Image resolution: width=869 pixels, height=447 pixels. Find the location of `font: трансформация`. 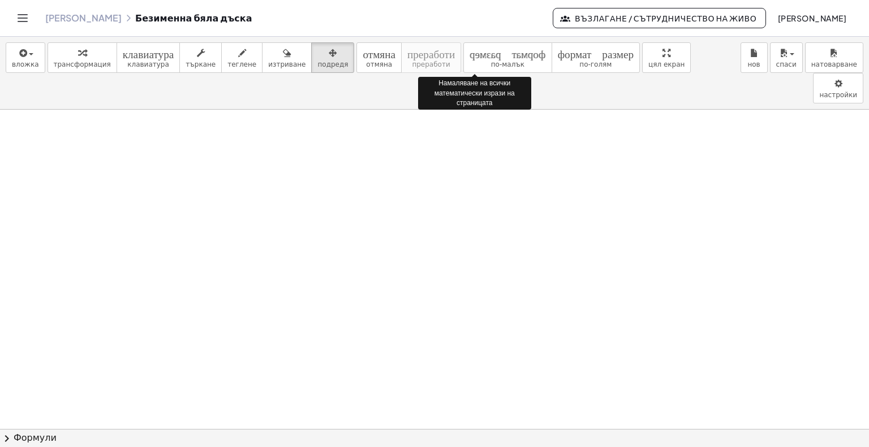

font: трансформация is located at coordinates (82, 64).